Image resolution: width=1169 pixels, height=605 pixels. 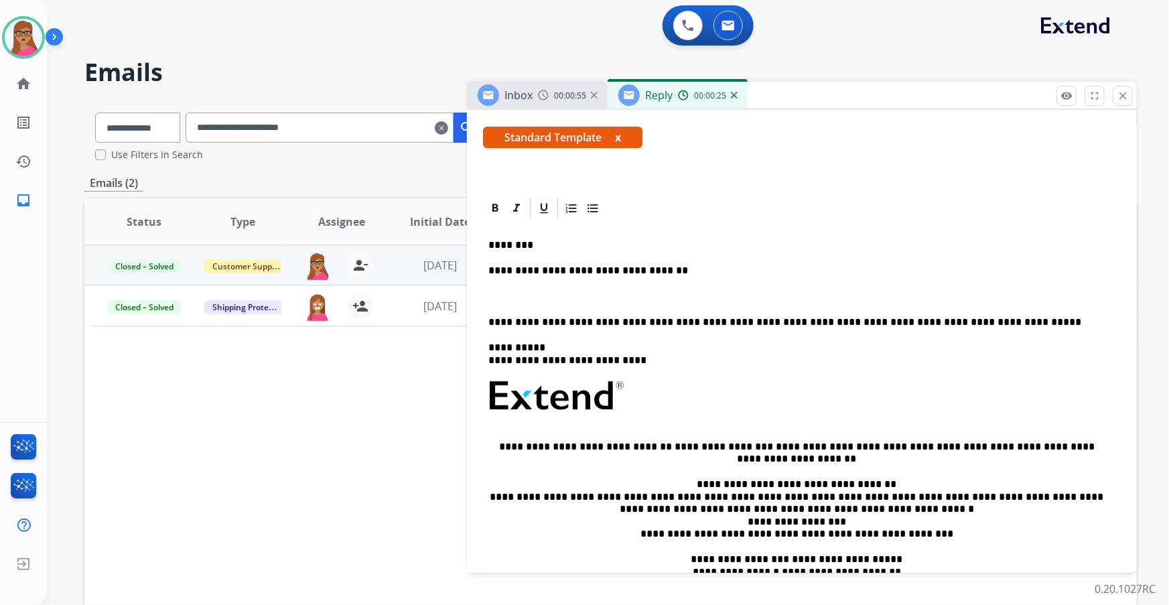 What do you see at coordinates (1125, 589) in the screenshot?
I see `p: 0.20.1027RC` at bounding box center [1125, 589].